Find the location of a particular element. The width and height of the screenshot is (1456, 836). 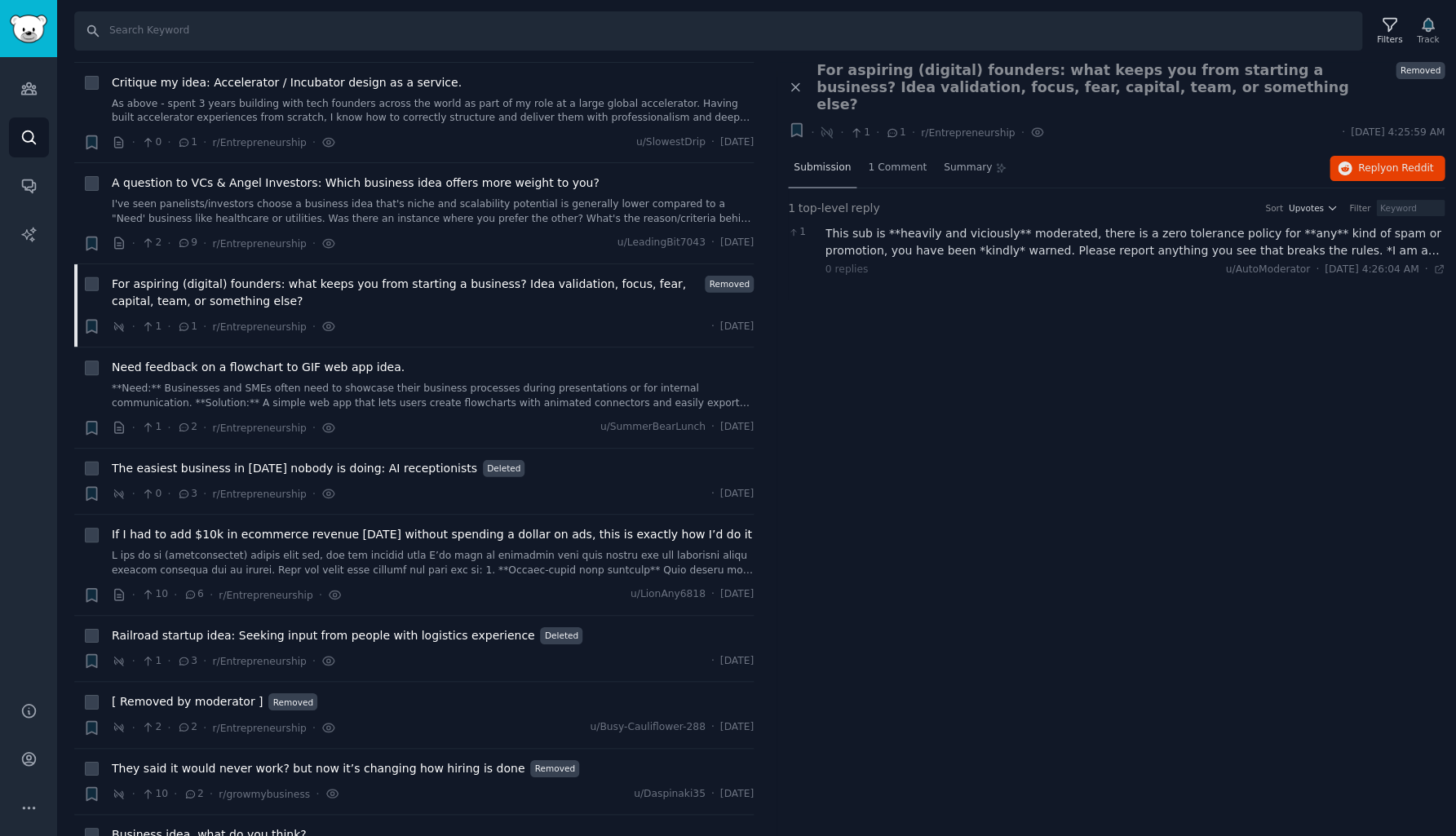

button: Upvotes is located at coordinates (1312, 208).